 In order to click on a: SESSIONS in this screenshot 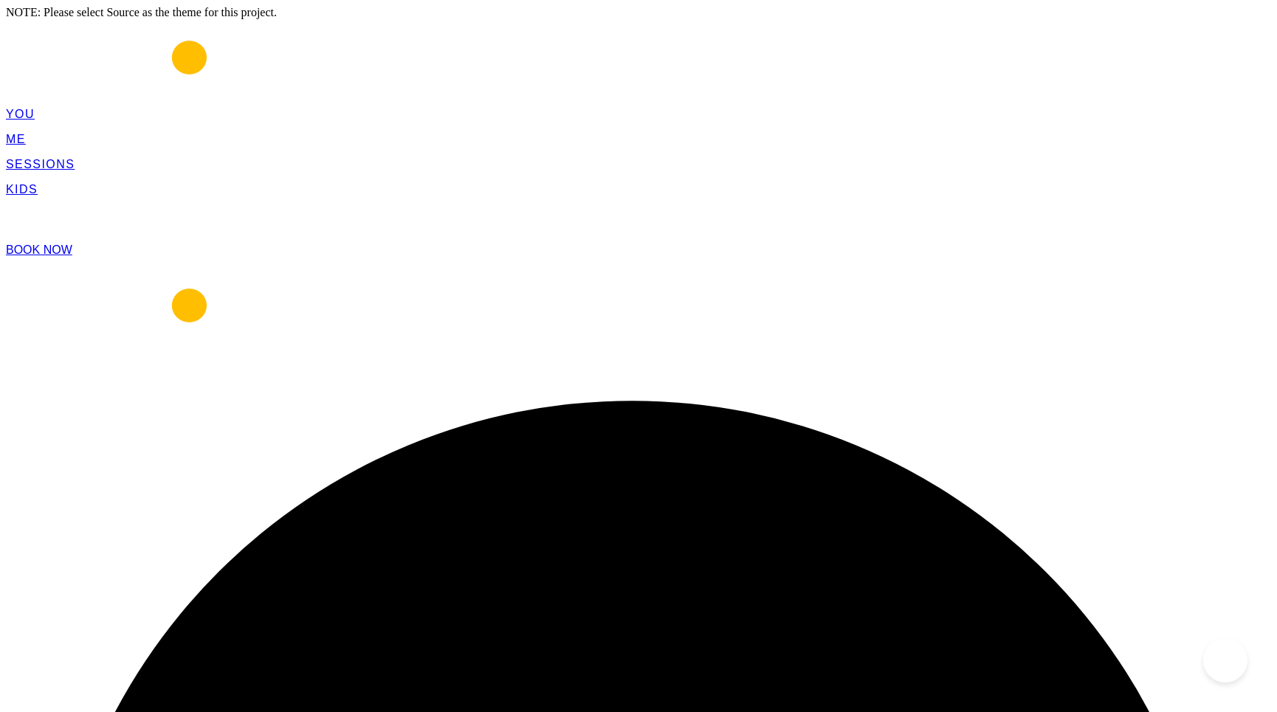, I will do `click(40, 164)`.